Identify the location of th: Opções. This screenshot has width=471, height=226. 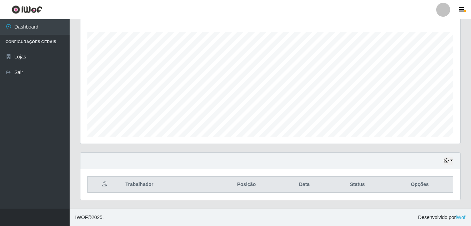
(419, 185).